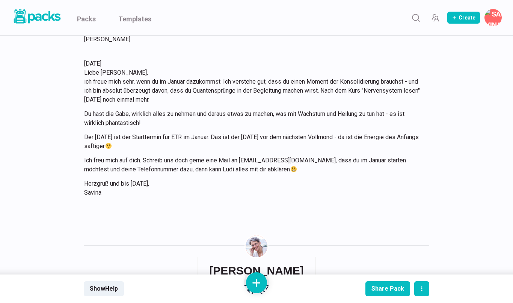 The width and height of the screenshot is (513, 303). I want to click on div: Share Pack, so click(387, 289).